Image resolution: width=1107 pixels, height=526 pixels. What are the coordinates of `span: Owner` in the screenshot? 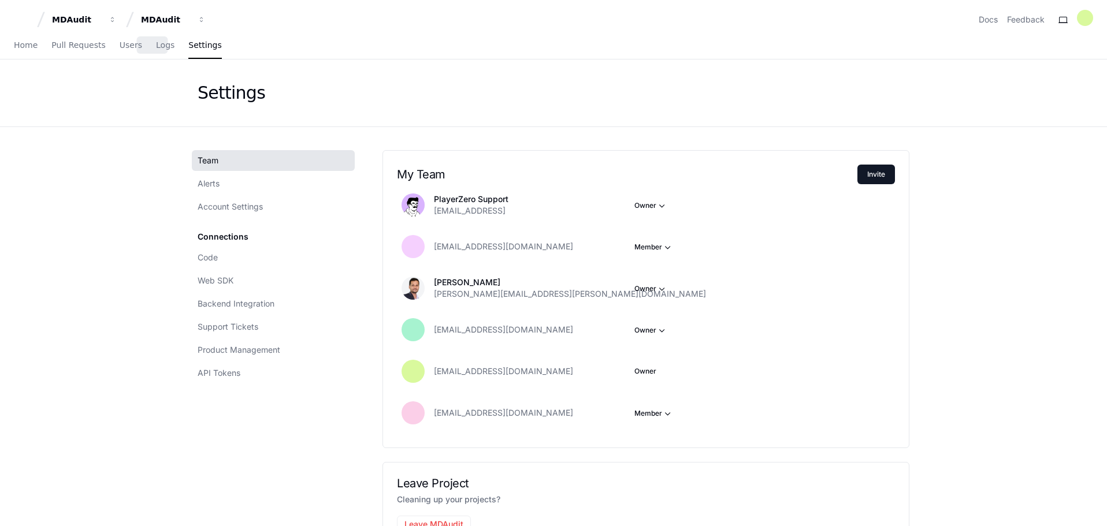 It's located at (646, 372).